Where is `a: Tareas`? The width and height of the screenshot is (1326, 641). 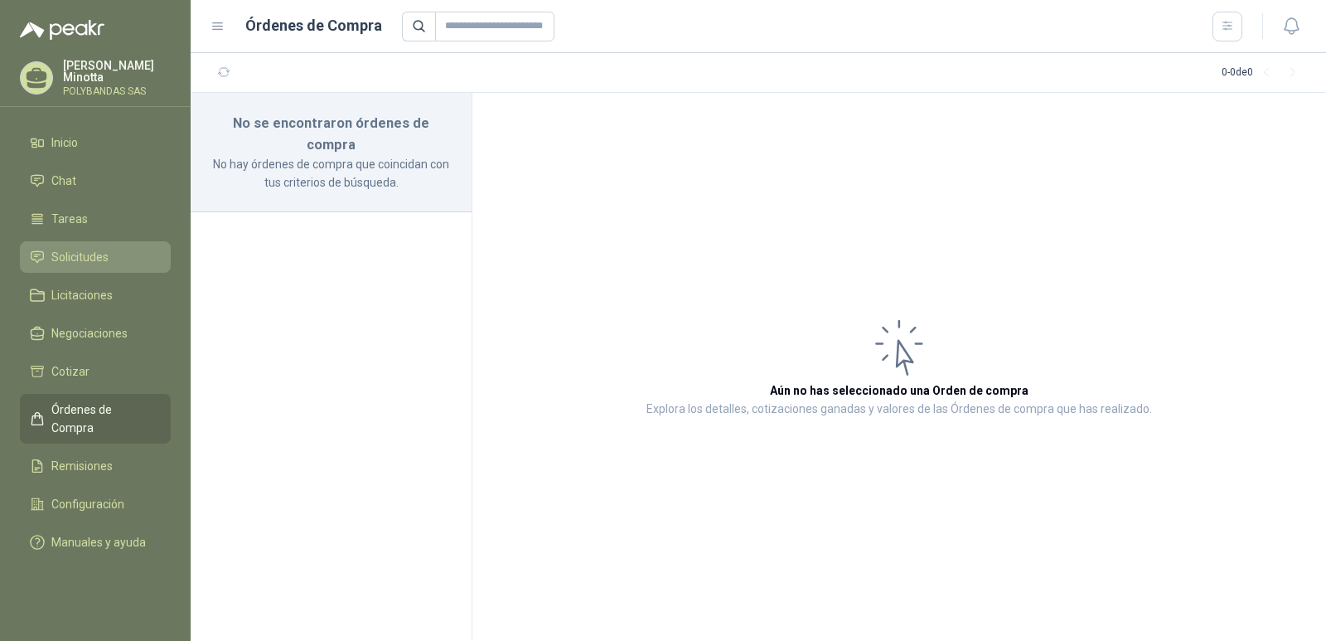 a: Tareas is located at coordinates (95, 219).